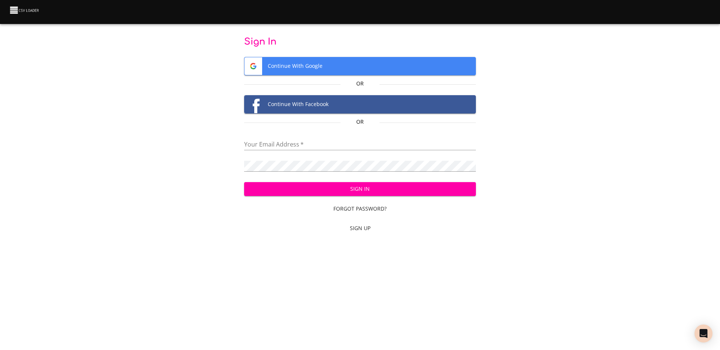 The width and height of the screenshot is (720, 350). I want to click on span: Continue With Facebook, so click(360, 104).